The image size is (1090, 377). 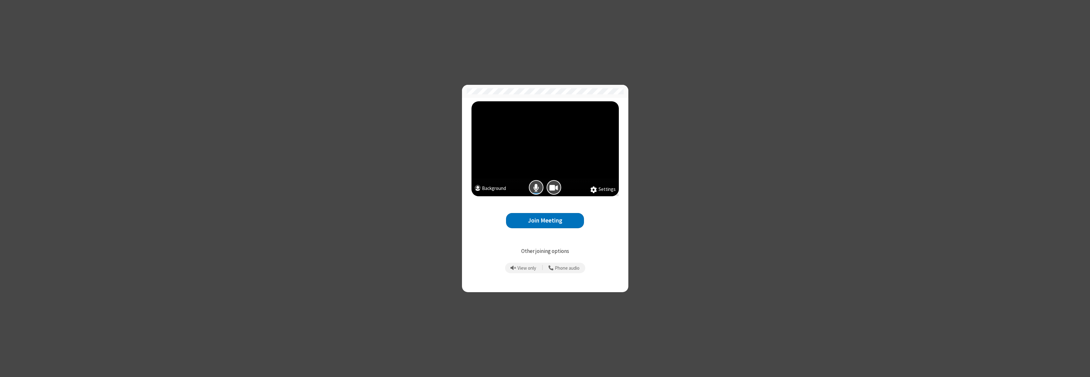 I want to click on span: Phone audio, so click(x=567, y=268).